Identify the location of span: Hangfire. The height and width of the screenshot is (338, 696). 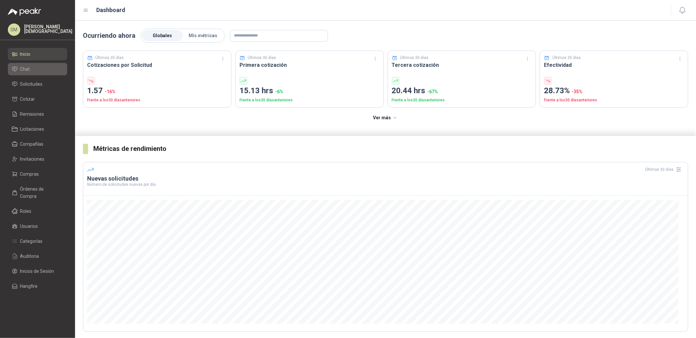
(29, 287).